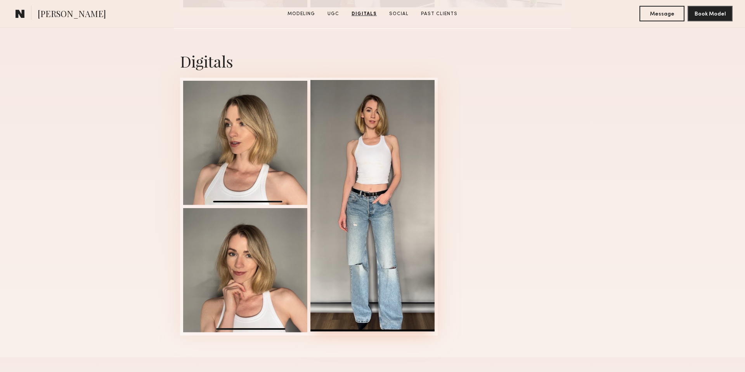 This screenshot has width=745, height=372. Describe the element at coordinates (333, 14) in the screenshot. I see `a: UGC` at that location.